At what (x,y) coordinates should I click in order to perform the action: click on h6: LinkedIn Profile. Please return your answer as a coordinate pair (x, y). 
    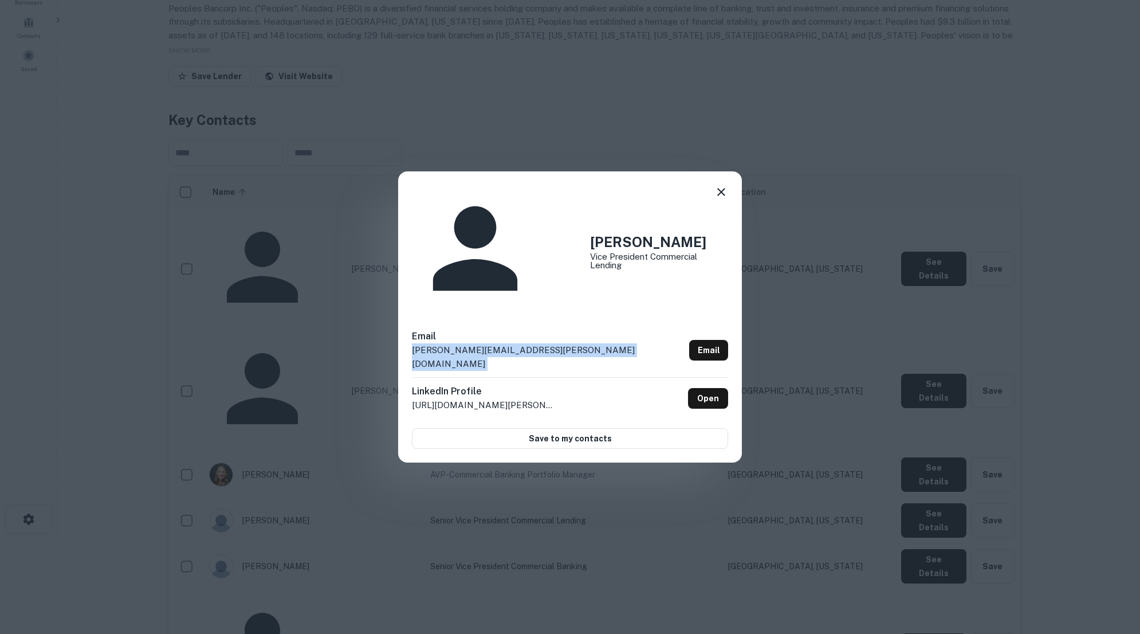
    Looking at the image, I should click on (484, 391).